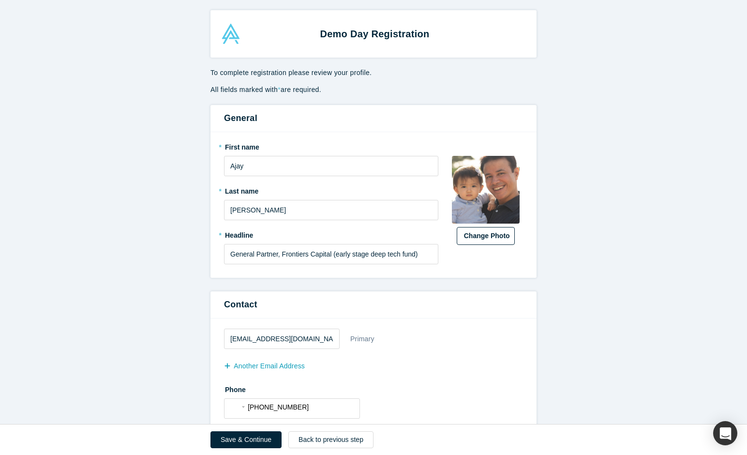 The height and width of the screenshot is (455, 747). Describe the element at coordinates (486, 190) in the screenshot. I see `img: Profile user default` at that location.